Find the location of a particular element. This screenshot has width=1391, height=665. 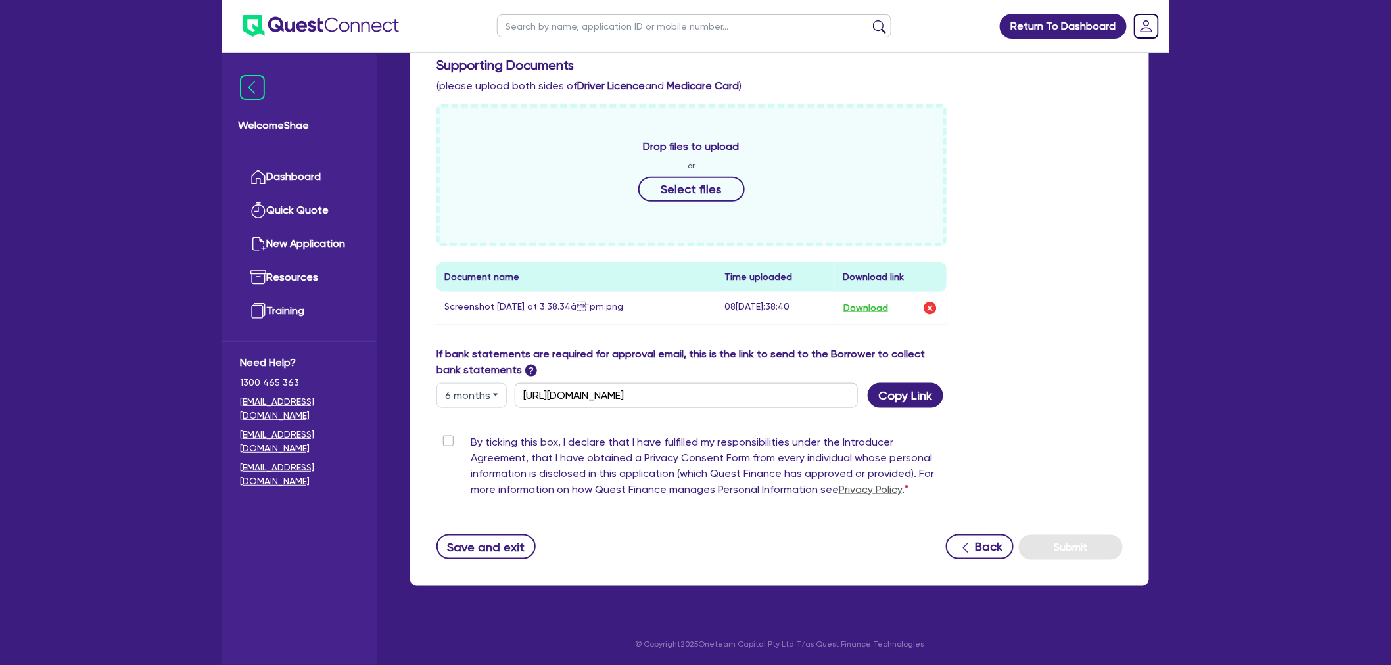

span: (please upload both sides of and ) is located at coordinates (589, 85).